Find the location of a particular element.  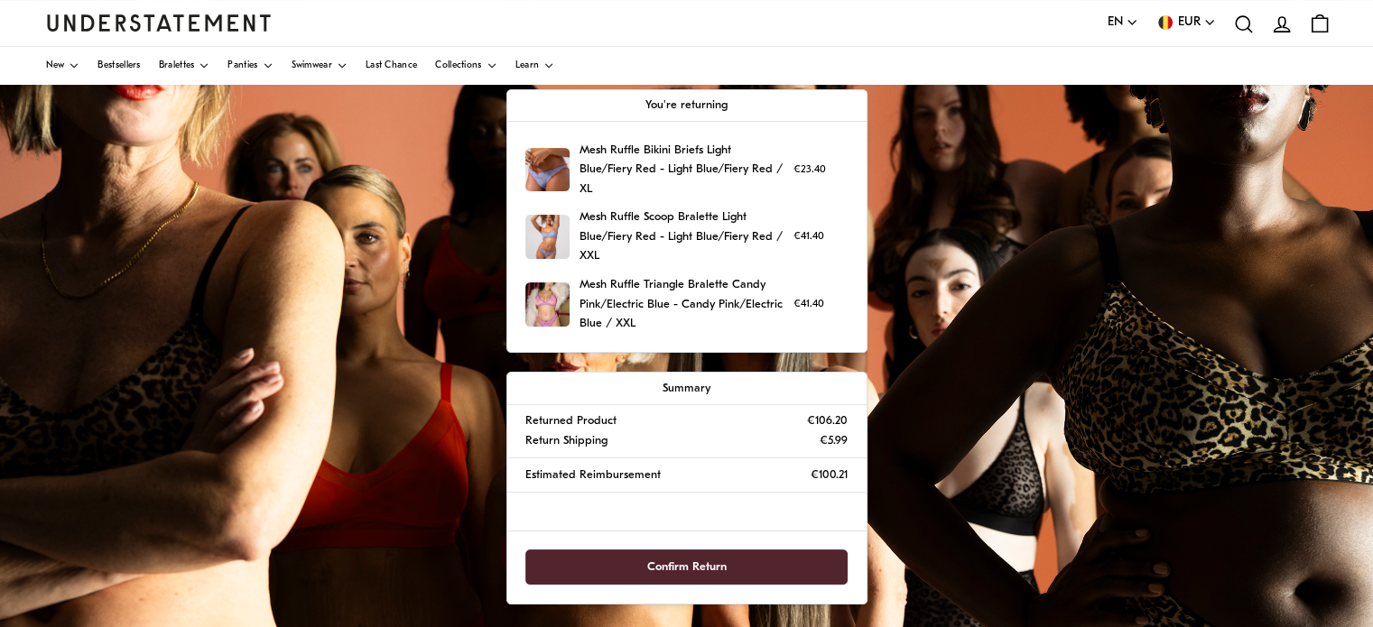

p: Mesh Ruffle Triangle Bralette Candy Pink/Electric Blue - Candy Pink/Electric Blue / XXL is located at coordinates (681, 304).